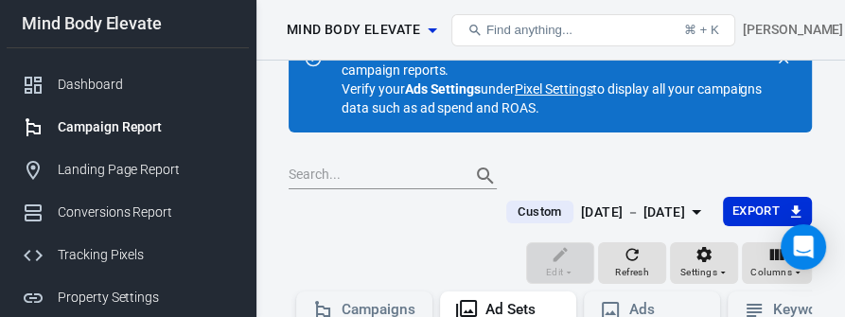 This screenshot has height=317, width=845. Describe the element at coordinates (793, 29) in the screenshot. I see `div: Account id: TuFLSxwH` at that location.